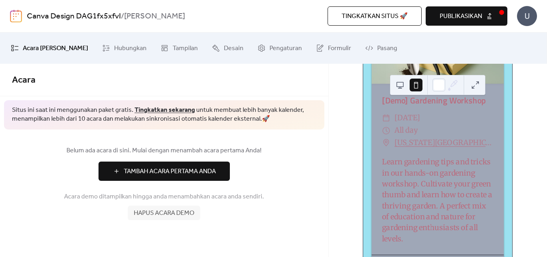  What do you see at coordinates (388, 48) in the screenshot?
I see `span: Pasang` at bounding box center [388, 48].